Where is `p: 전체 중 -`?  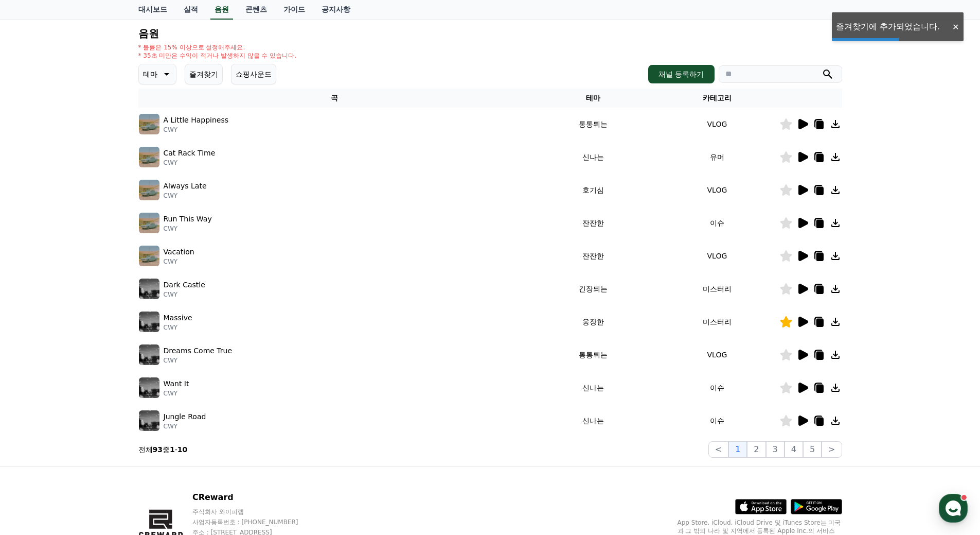
p: 전체 중 - is located at coordinates (163, 449).